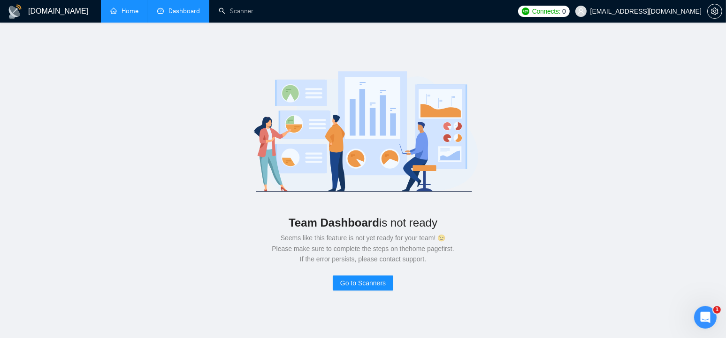 This screenshot has width=726, height=338. Describe the element at coordinates (546, 11) in the screenshot. I see `span: Connects:` at that location.